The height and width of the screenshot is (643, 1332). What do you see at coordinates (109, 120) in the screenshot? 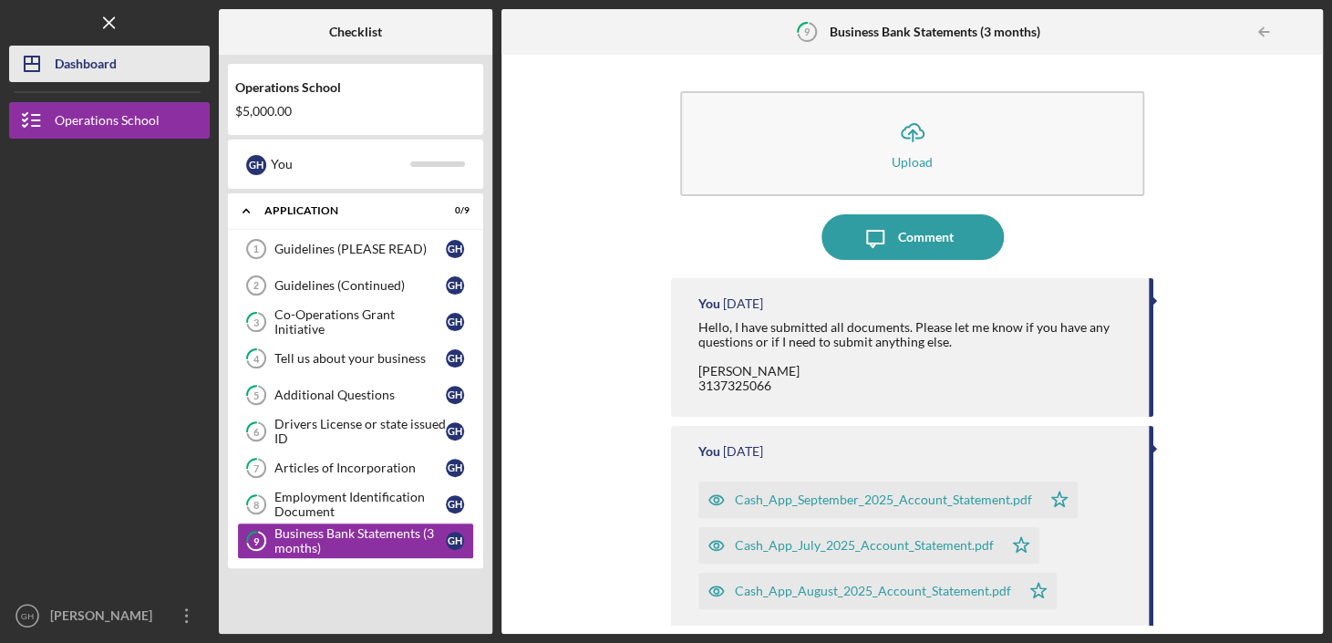
I see `a: Operations School` at bounding box center [109, 120].